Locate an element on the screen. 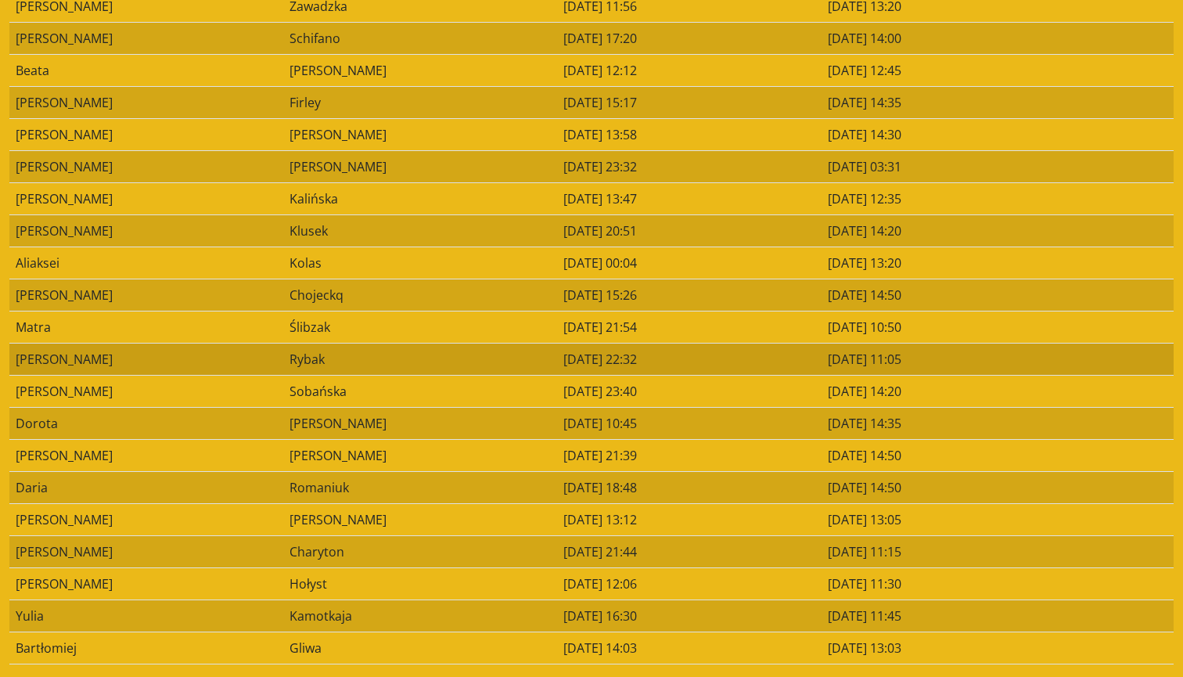 Image resolution: width=1183 pixels, height=677 pixels. td: Ślibzak is located at coordinates (420, 326).